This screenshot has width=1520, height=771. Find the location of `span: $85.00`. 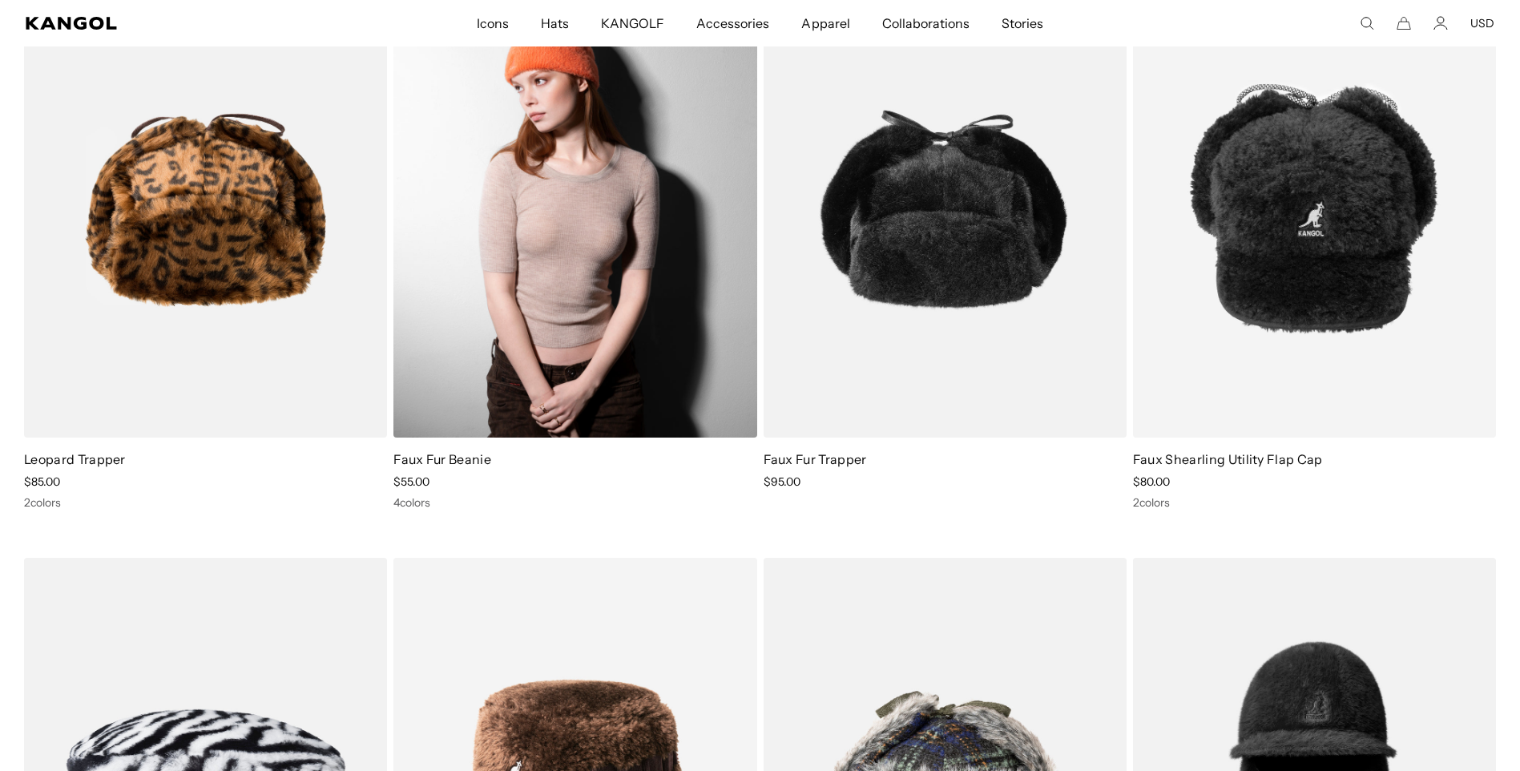

span: $85.00 is located at coordinates (42, 481).